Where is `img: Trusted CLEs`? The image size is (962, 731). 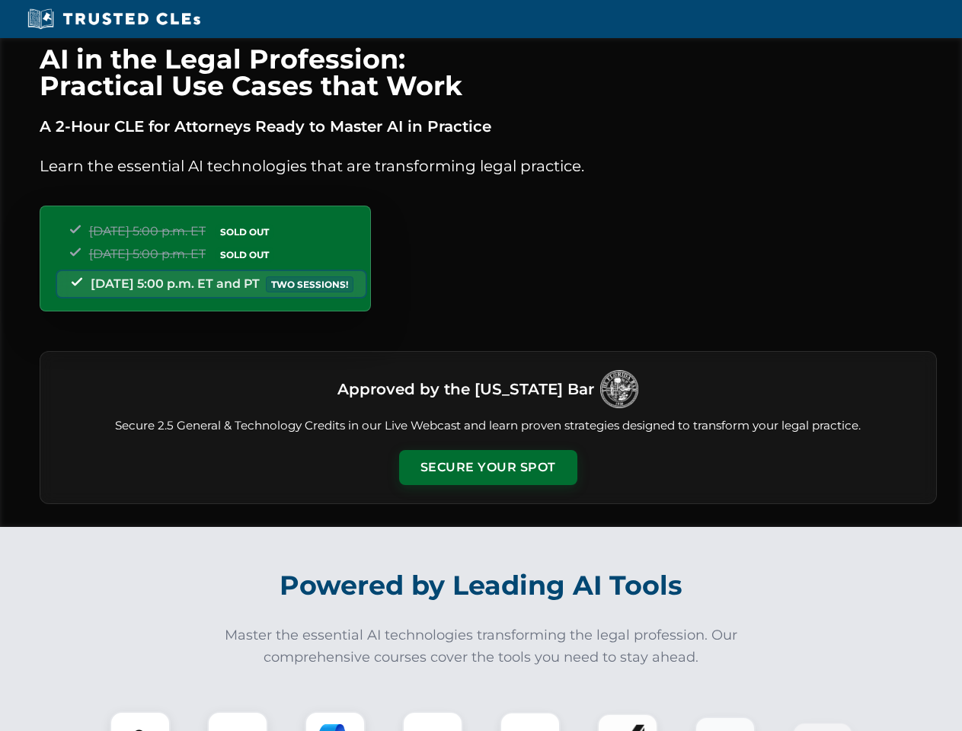
img: Trusted CLEs is located at coordinates (113, 19).